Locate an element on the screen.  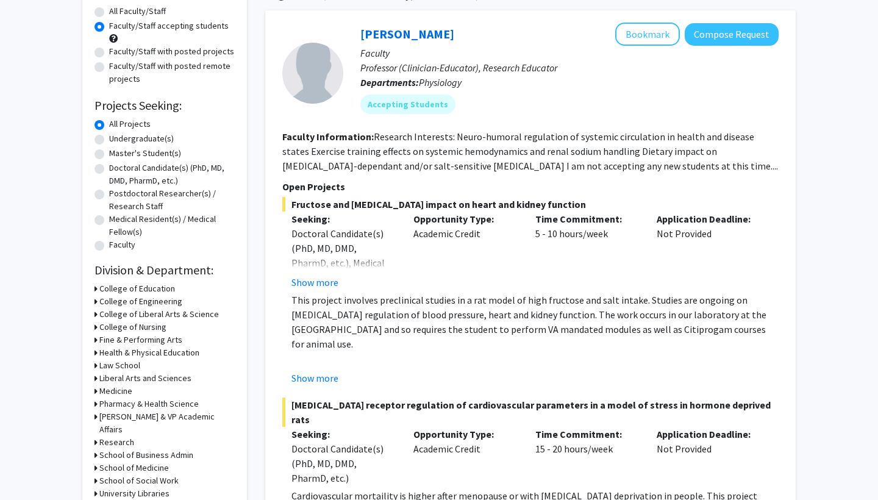
h3: College of Engineering is located at coordinates (141, 301).